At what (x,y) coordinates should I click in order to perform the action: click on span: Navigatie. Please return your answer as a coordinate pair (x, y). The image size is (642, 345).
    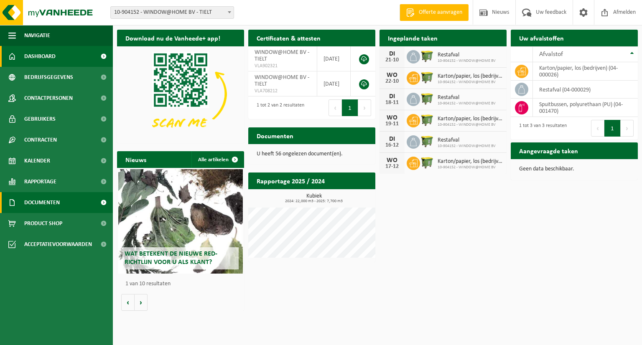
    Looking at the image, I should click on (37, 36).